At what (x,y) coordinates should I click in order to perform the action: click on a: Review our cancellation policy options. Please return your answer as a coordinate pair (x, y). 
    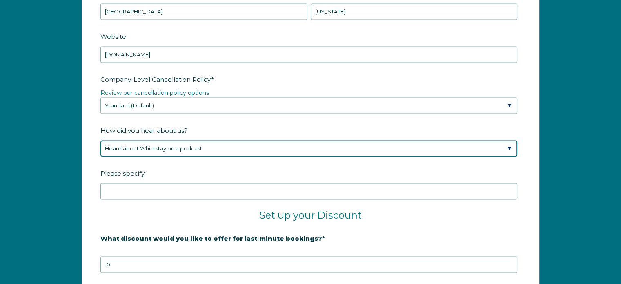
    Looking at the image, I should click on (155, 93).